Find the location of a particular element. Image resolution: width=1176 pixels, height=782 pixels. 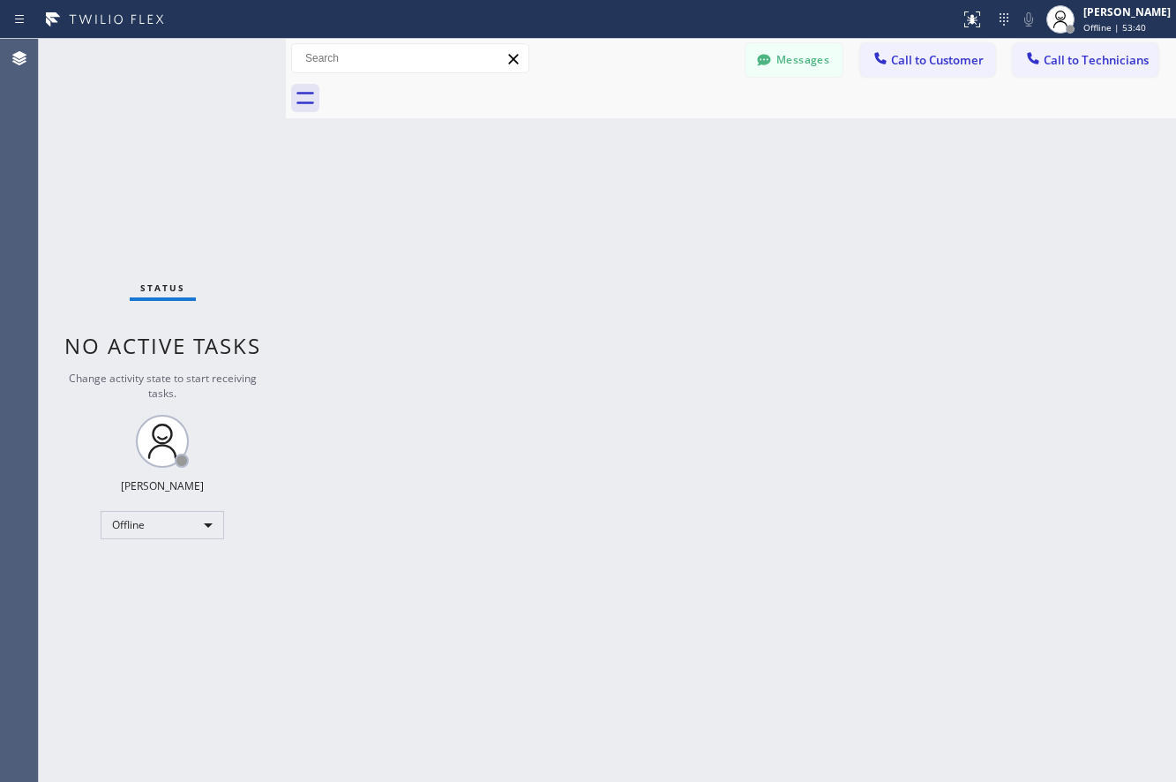

button: Call to Technicians is located at coordinates (1085, 60).